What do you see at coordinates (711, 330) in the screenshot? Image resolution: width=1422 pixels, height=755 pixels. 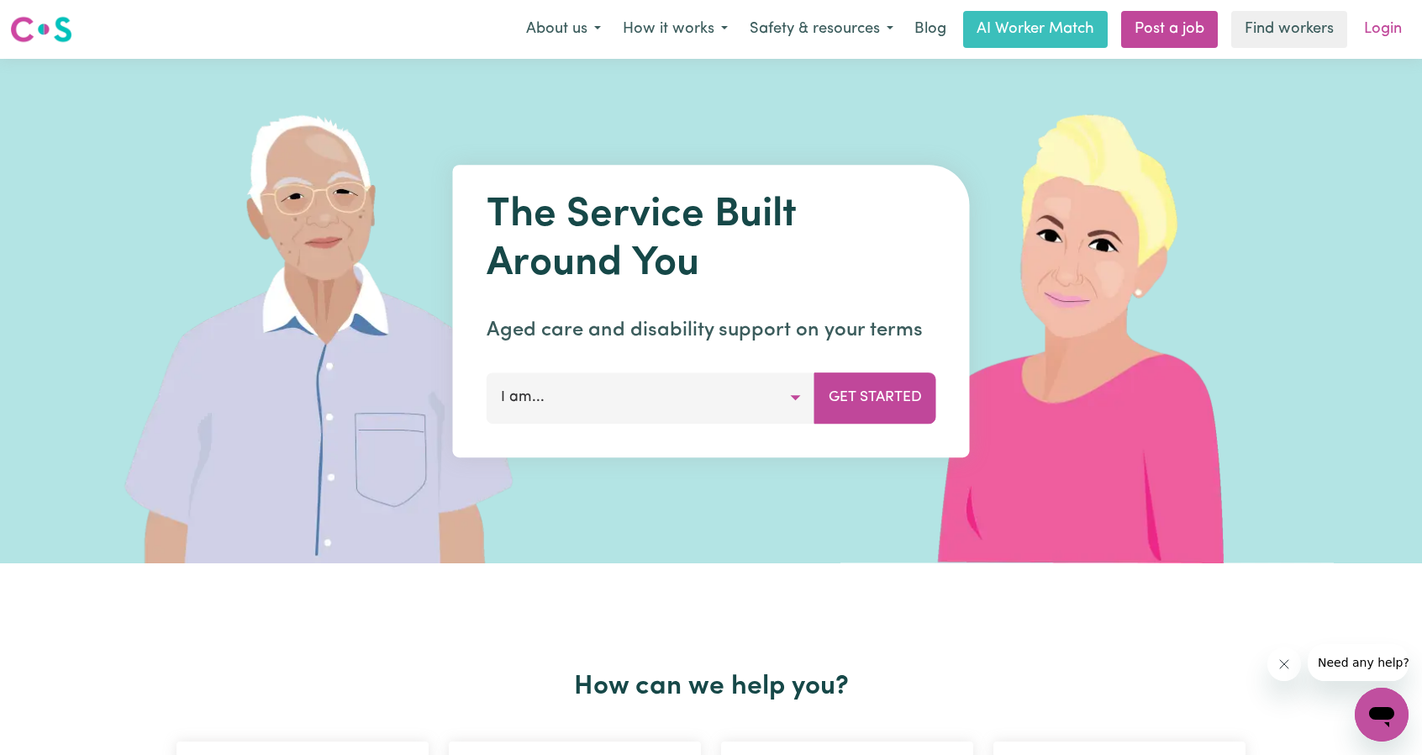 I see `p: Aged care and disability support on your terms` at bounding box center [711, 330].